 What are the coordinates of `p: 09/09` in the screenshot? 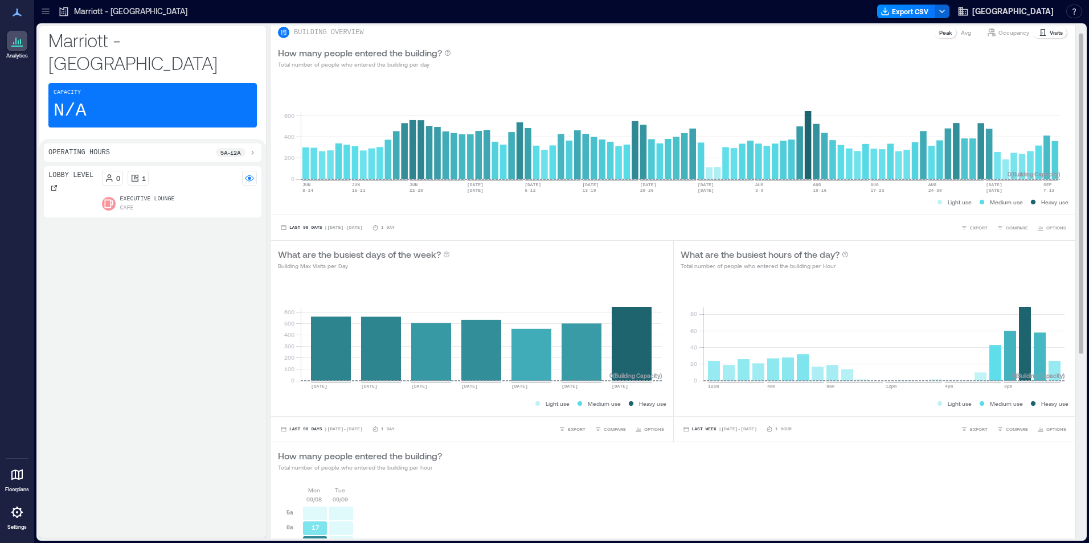 It's located at (340, 500).